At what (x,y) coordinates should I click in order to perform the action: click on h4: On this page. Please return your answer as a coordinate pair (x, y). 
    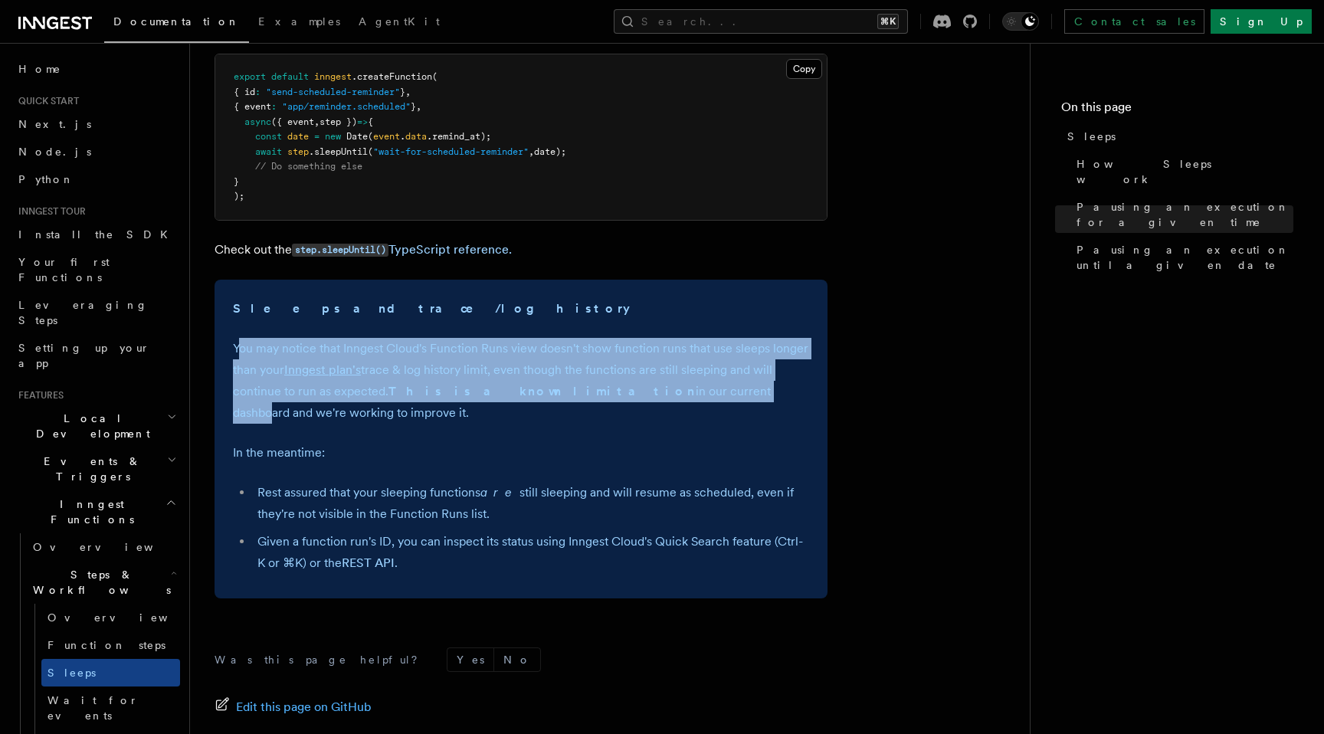
    Looking at the image, I should click on (1177, 110).